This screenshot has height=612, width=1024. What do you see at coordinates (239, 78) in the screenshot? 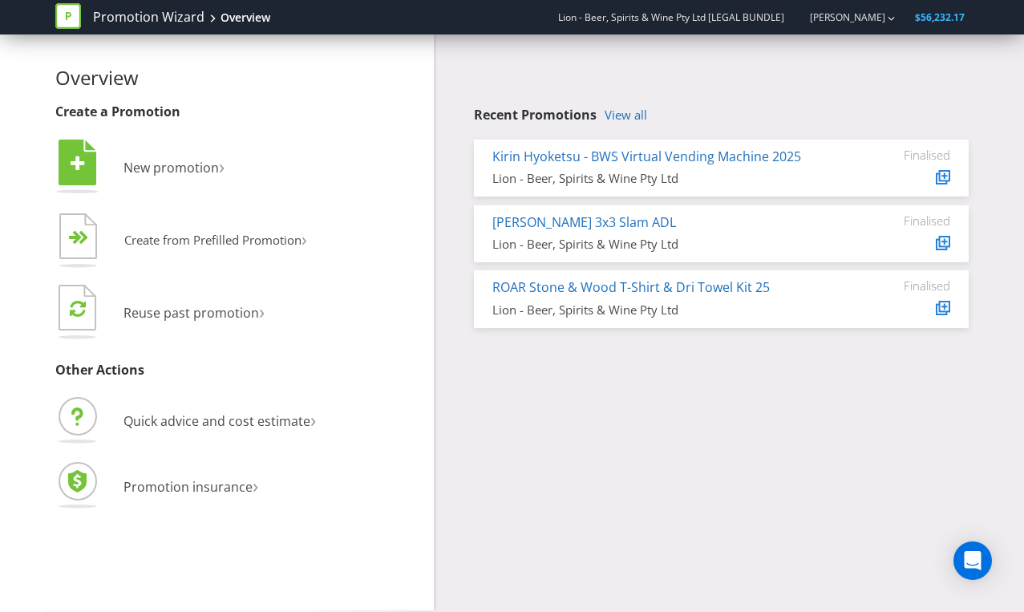
I see `h2: Overview` at bounding box center [239, 78].